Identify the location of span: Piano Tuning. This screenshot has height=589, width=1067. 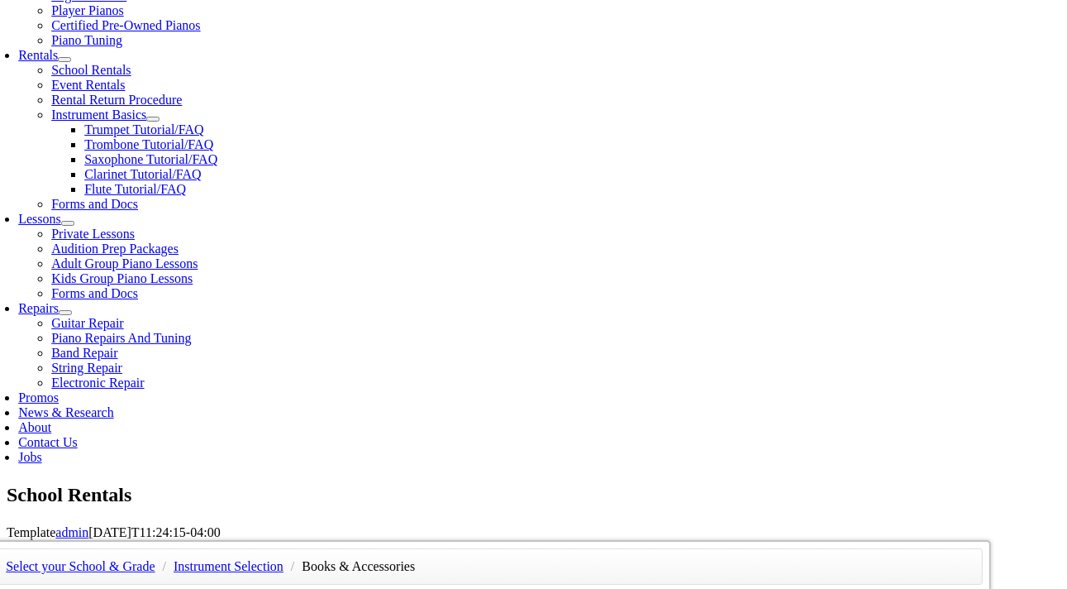
(87, 40).